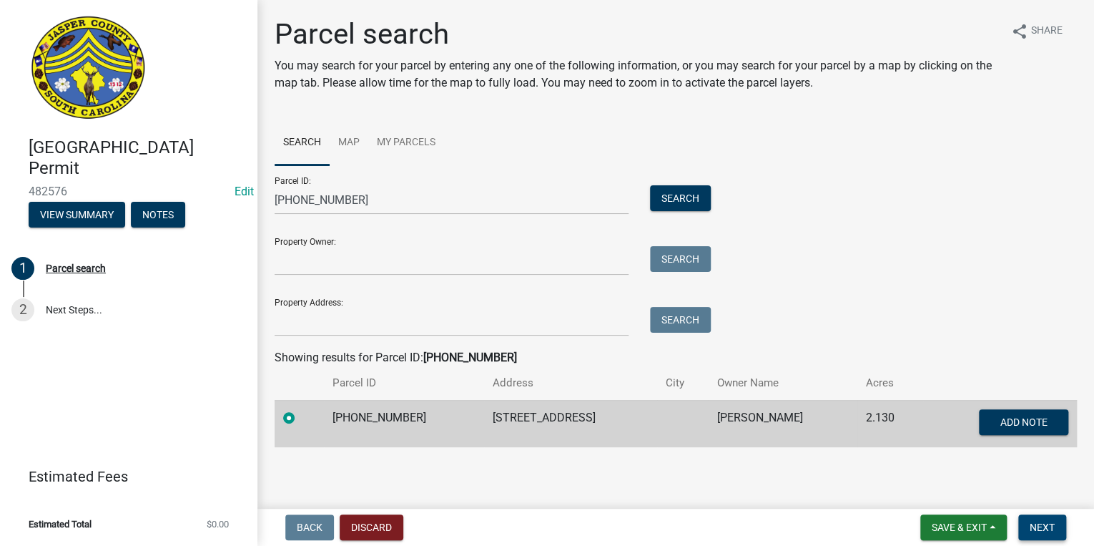  What do you see at coordinates (637, 74) in the screenshot?
I see `p: You may search for your parcel by entering any one of the following information, or you may searc...` at bounding box center [637, 74].